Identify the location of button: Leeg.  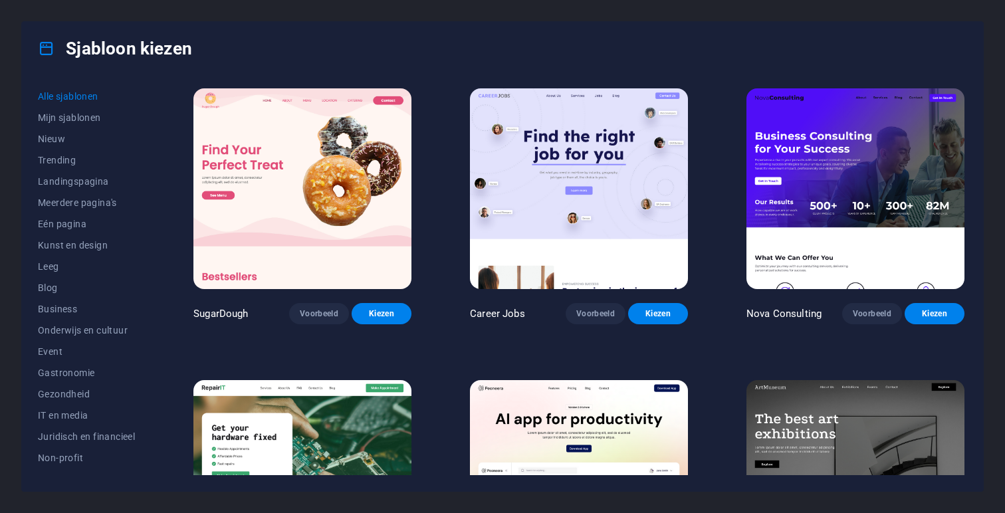
(86, 267).